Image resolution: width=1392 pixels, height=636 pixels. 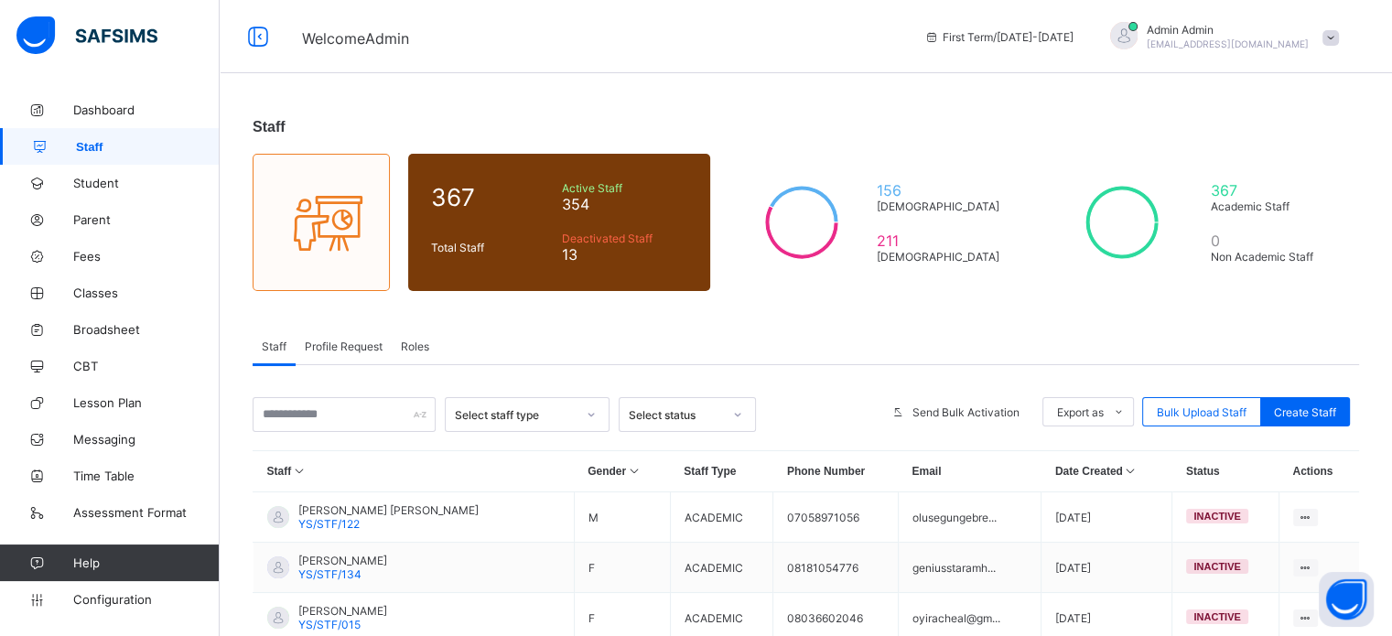 What do you see at coordinates (329, 624) in the screenshot?
I see `span: YS/STF/015` at bounding box center [329, 624].